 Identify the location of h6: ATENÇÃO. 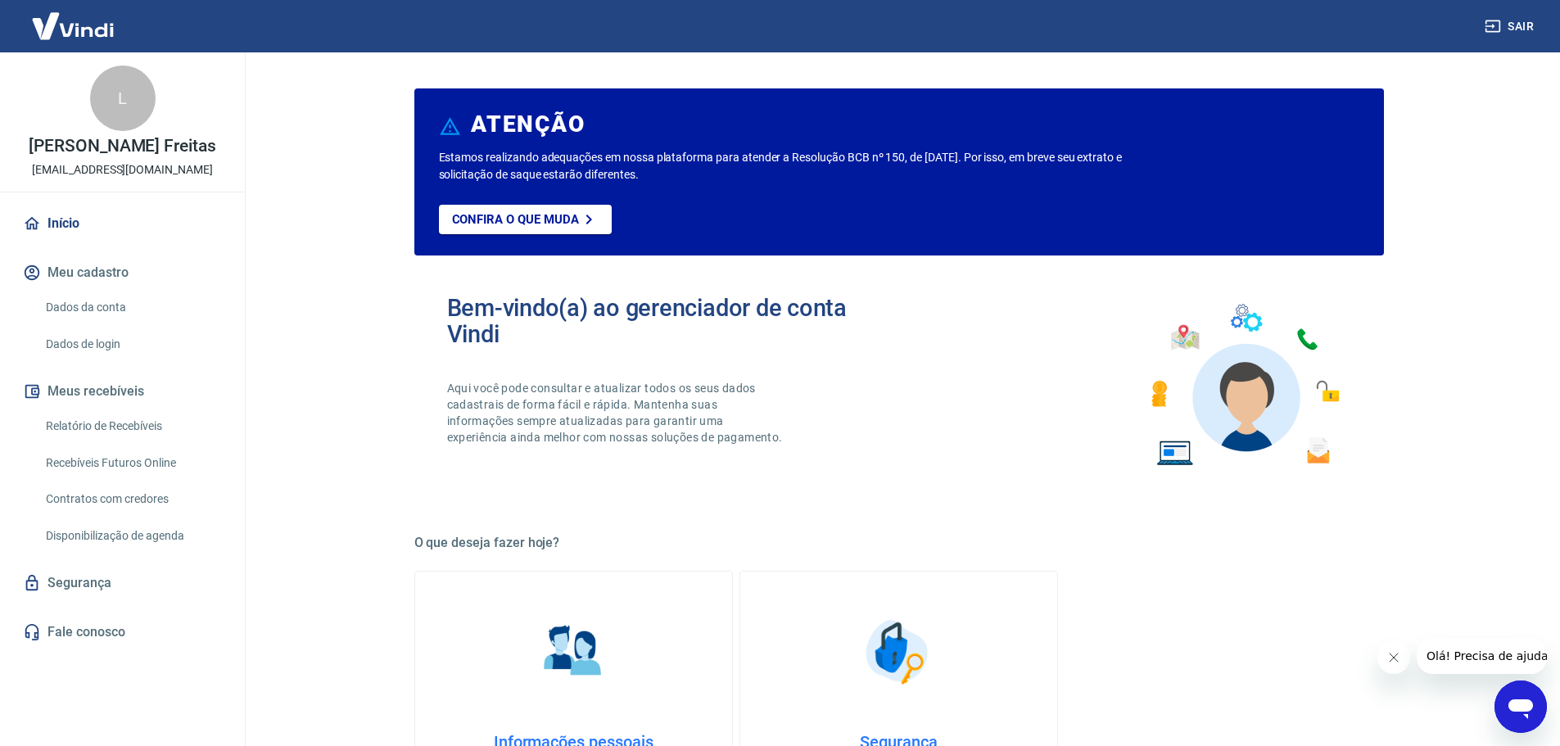
(527, 124).